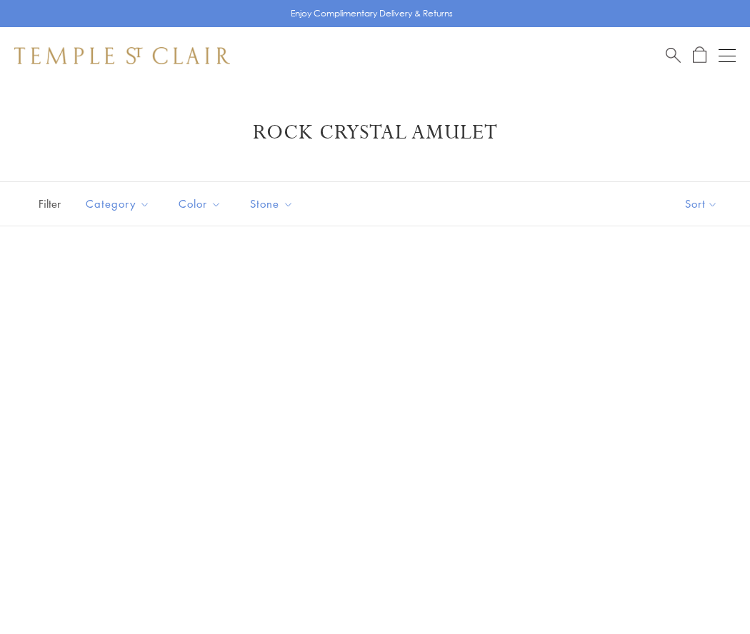 The image size is (750, 634). I want to click on span: Stone, so click(273, 204).